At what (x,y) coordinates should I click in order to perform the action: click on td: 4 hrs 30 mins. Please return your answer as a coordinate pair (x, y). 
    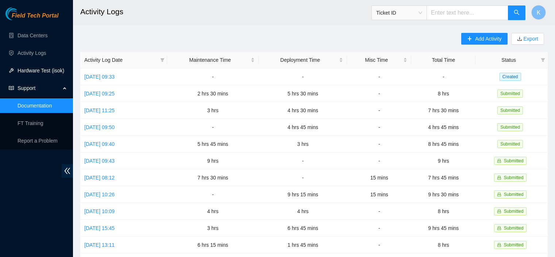
    Looking at the image, I should click on (303, 110).